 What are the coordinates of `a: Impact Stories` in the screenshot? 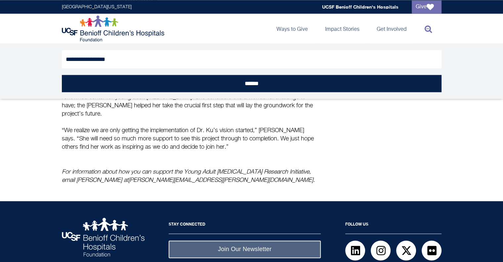 It's located at (342, 28).